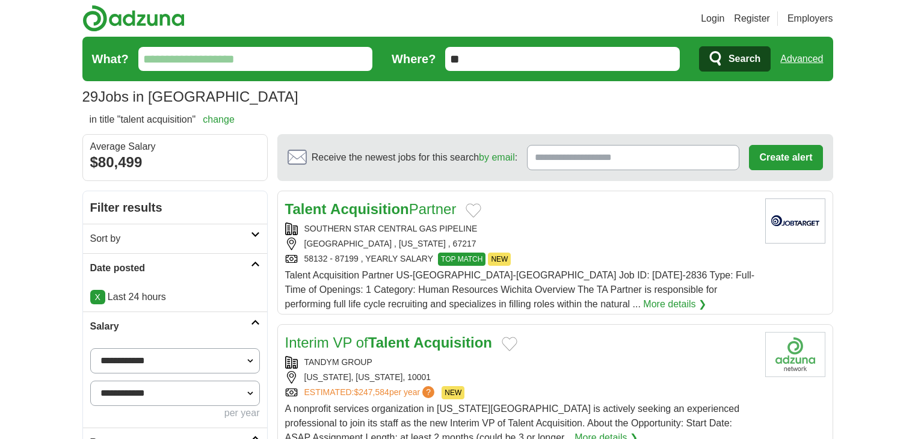 The width and height of the screenshot is (915, 439). What do you see at coordinates (170, 268) in the screenshot?
I see `h2: Date posted` at bounding box center [170, 268].